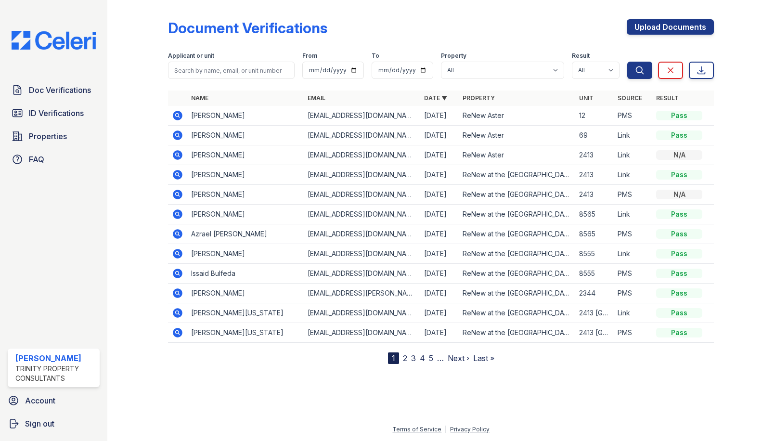  Describe the element at coordinates (453, 56) in the screenshot. I see `label: Property` at that location.